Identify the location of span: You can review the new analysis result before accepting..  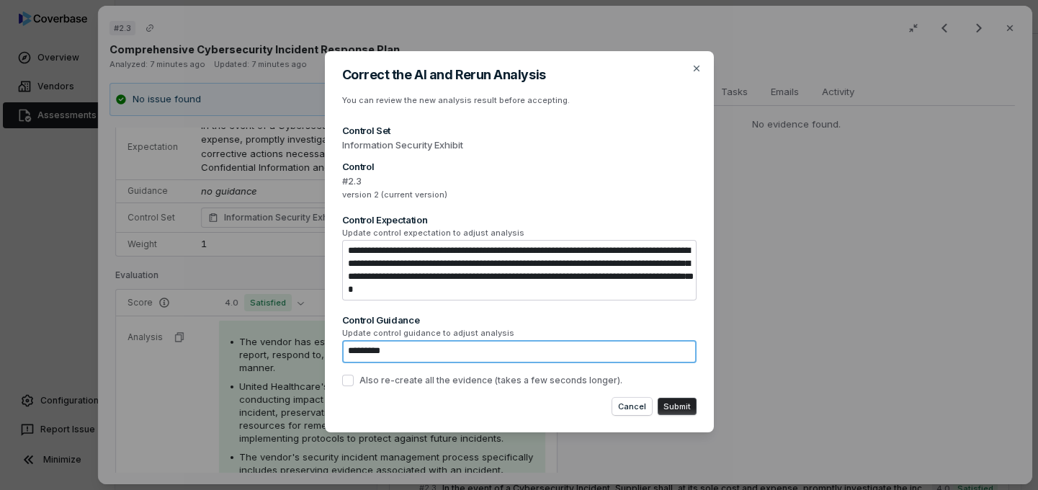
(456, 100).